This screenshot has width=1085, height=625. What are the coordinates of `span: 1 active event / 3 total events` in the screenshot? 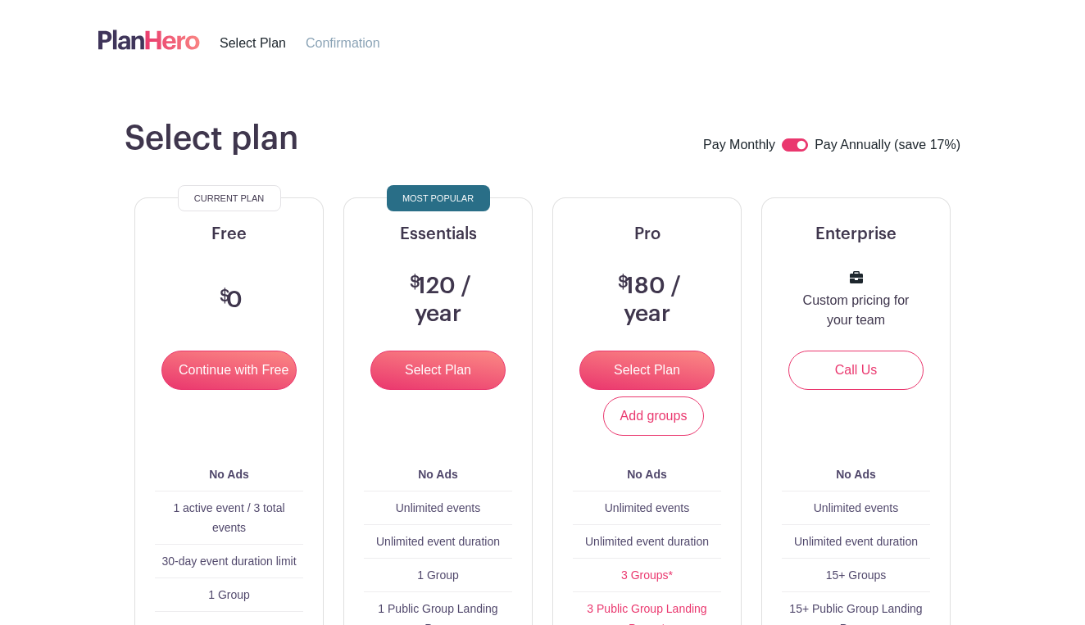 It's located at (229, 518).